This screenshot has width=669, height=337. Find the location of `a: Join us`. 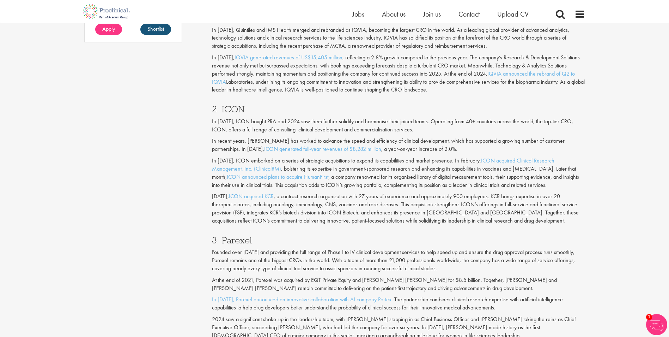

a: Join us is located at coordinates (432, 14).